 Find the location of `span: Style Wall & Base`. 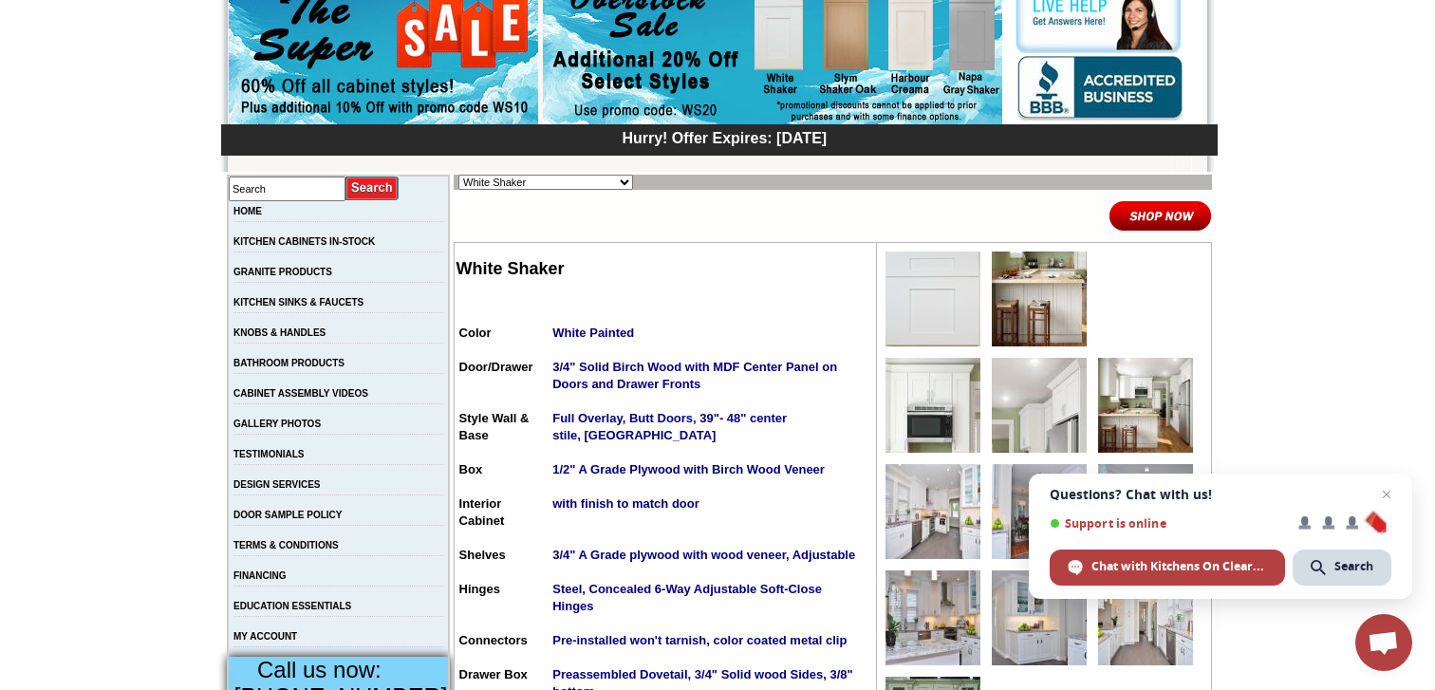

span: Style Wall & Base is located at coordinates (494, 426).